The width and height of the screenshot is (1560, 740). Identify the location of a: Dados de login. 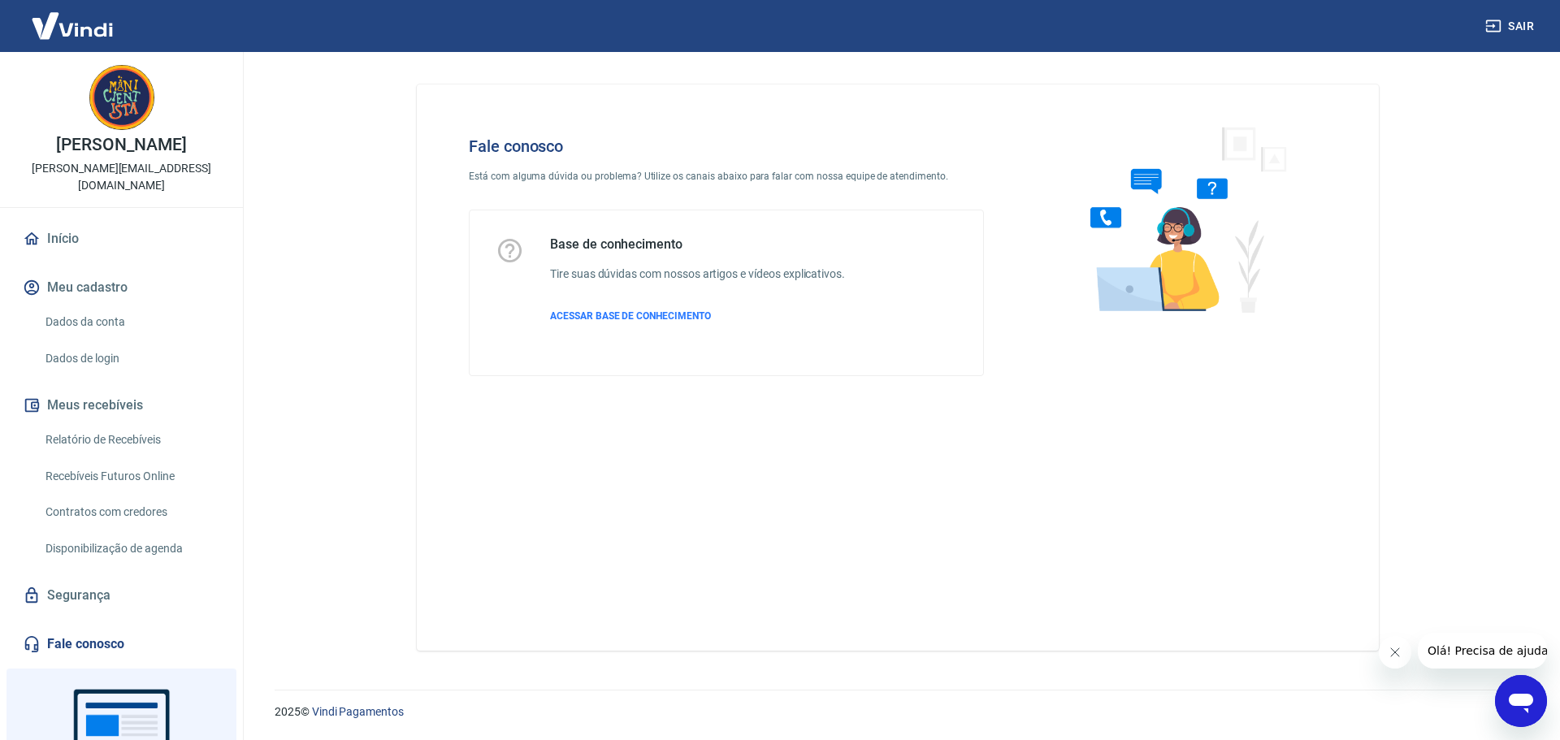
(131, 358).